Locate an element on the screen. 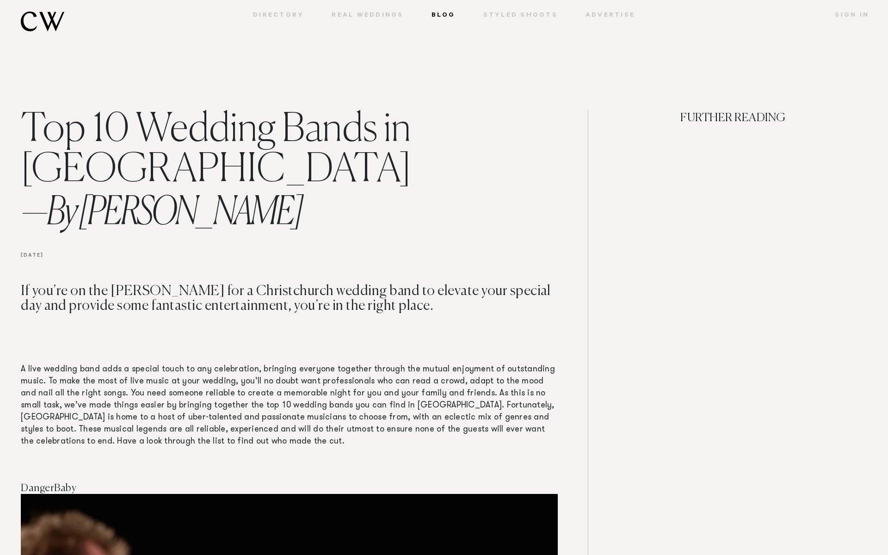 This screenshot has height=555, width=888. span: DangerBaby is located at coordinates (48, 488).